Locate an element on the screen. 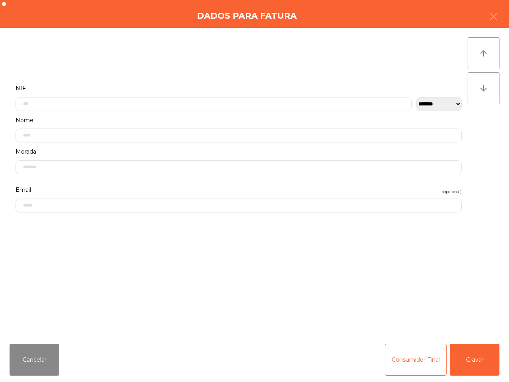  button: Gravar is located at coordinates (475, 360).